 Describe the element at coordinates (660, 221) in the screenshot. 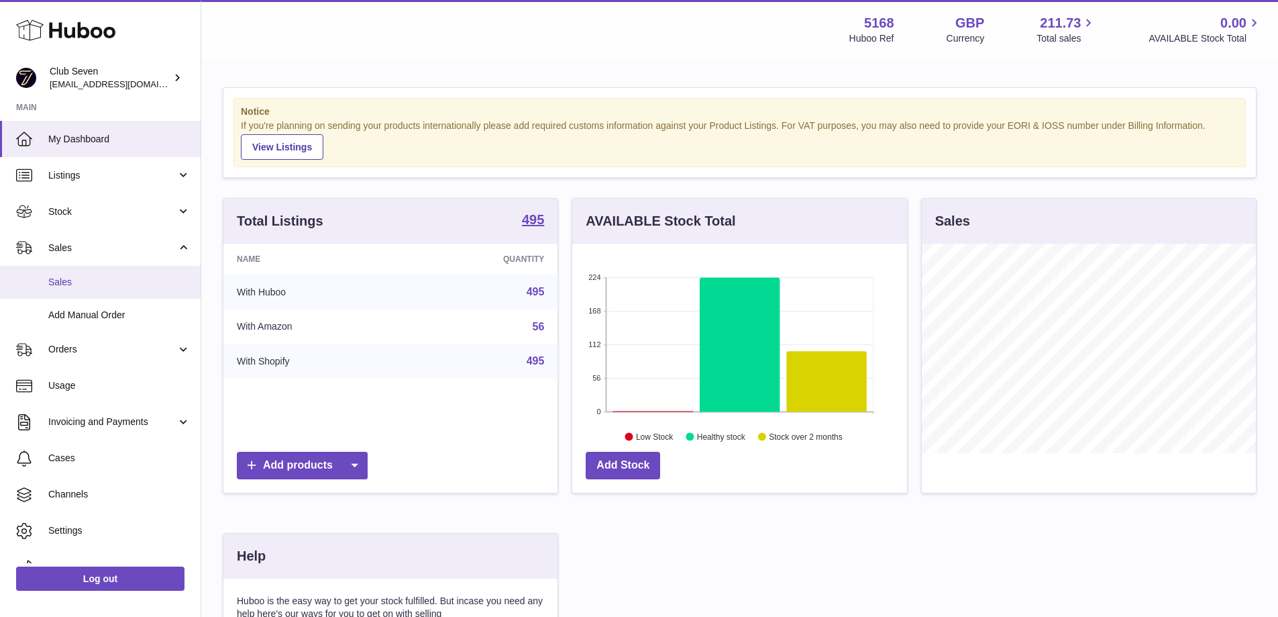

I see `h3: AVAILABLE Stock Total` at that location.